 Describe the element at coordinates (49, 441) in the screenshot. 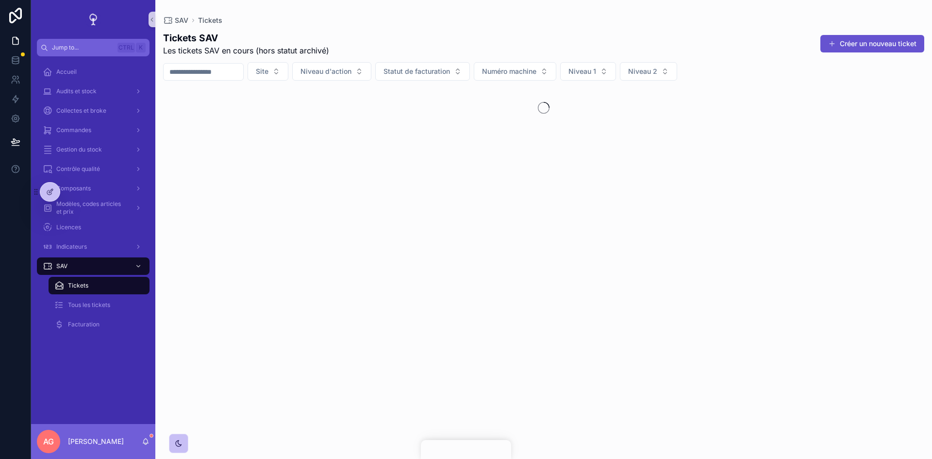

I see `span: AG` at that location.